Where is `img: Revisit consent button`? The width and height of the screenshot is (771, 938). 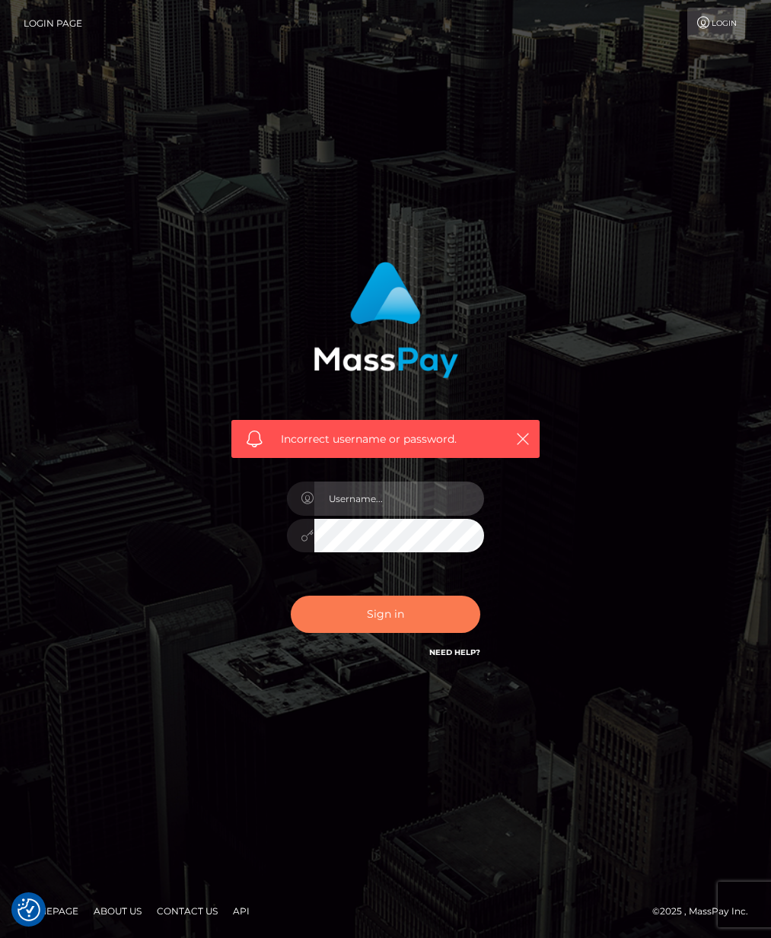
img: Revisit consent button is located at coordinates (29, 910).